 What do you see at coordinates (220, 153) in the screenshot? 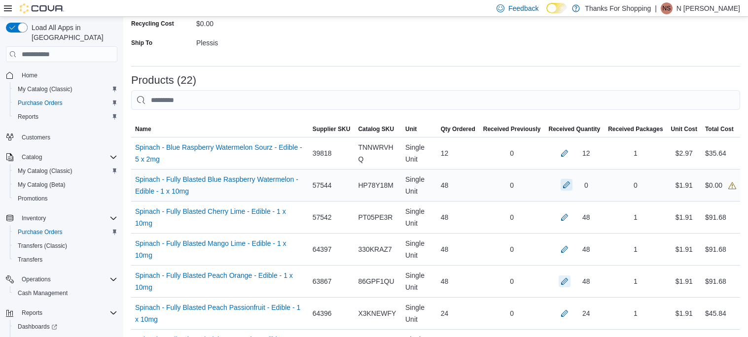
I see `a: Spinach - Blue Raspberry Watermelon Sourz - Edible - 5 x 2mg` at bounding box center [220, 153].